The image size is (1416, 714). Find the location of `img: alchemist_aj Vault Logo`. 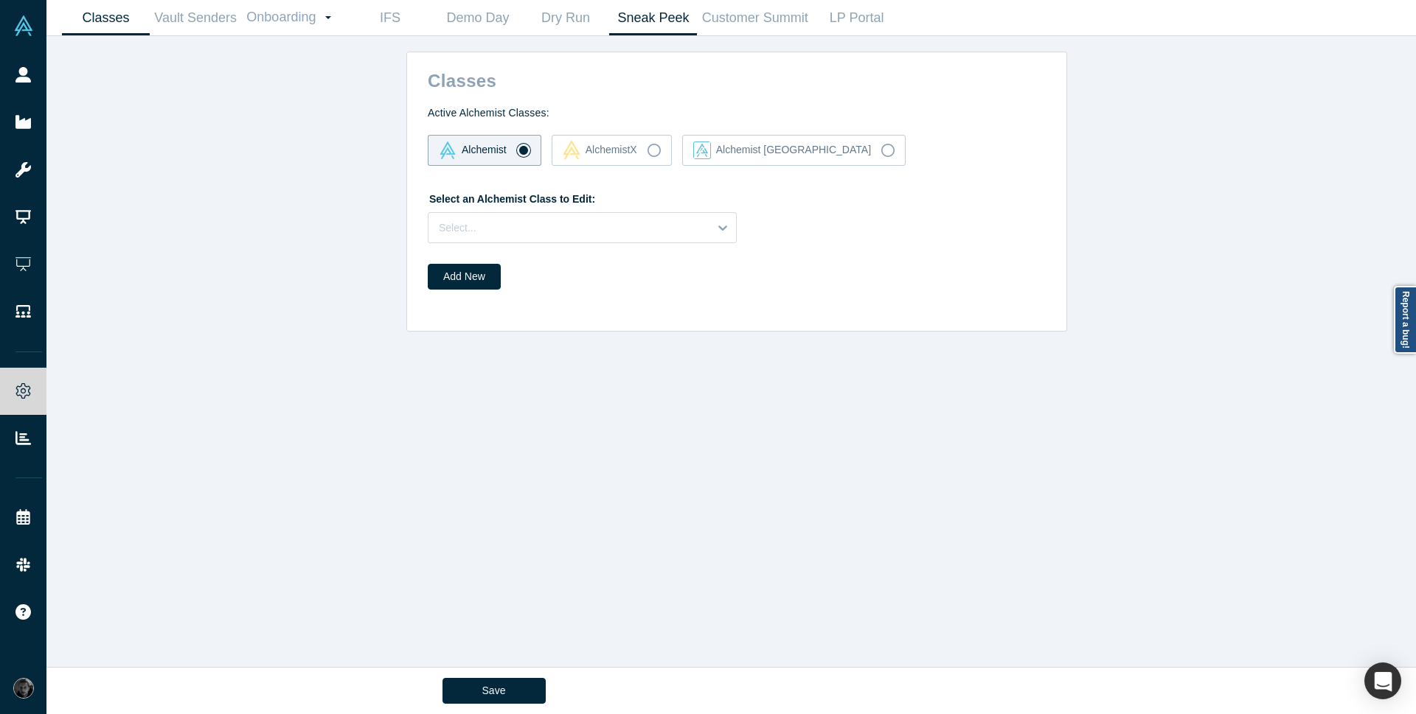

img: alchemist_aj Vault Logo is located at coordinates (702, 150).